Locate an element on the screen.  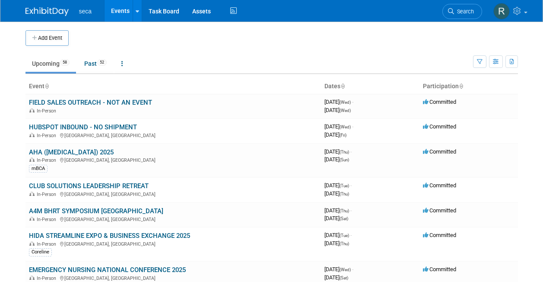
img: Rachel Jordan is located at coordinates (501, 11).